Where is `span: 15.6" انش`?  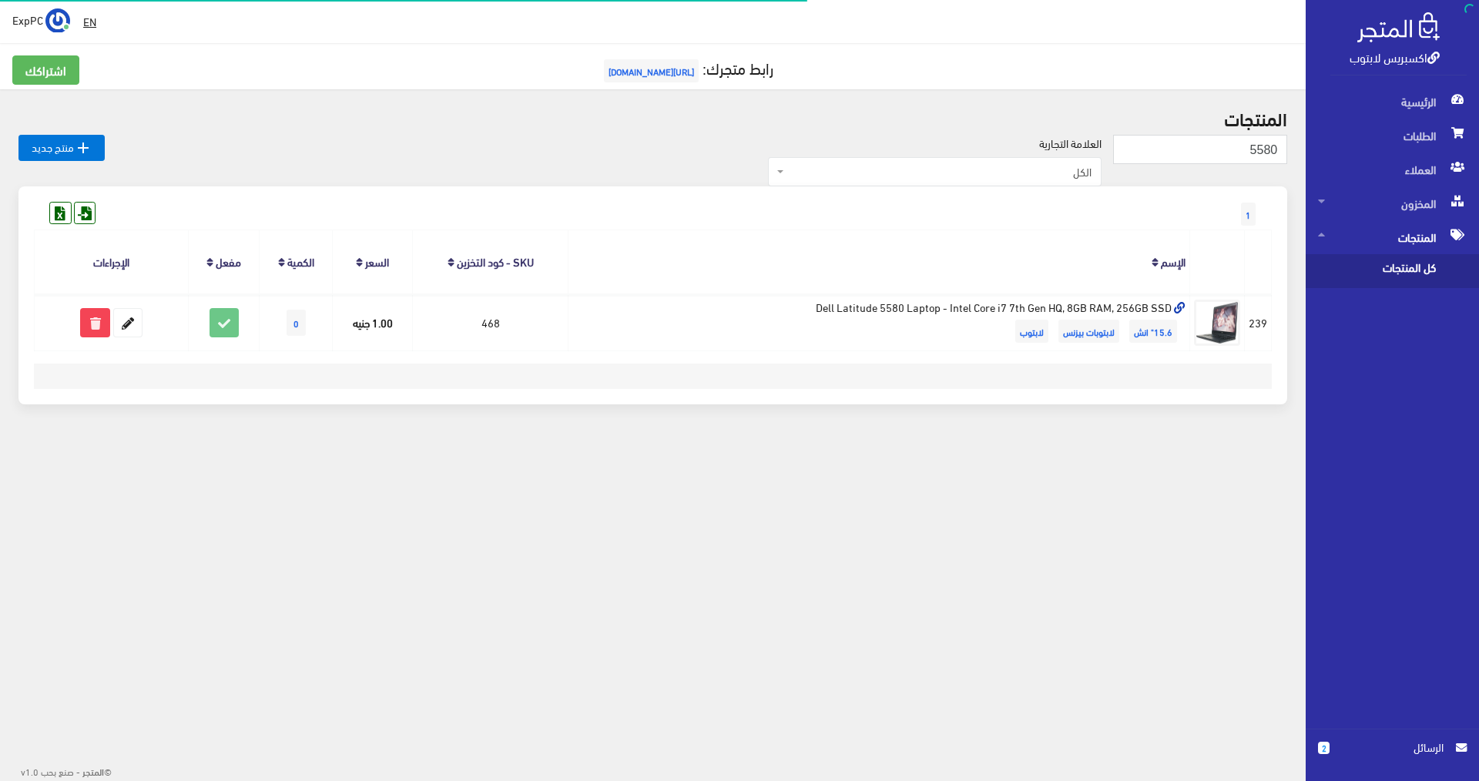 span: 15.6" انش is located at coordinates (1153, 331).